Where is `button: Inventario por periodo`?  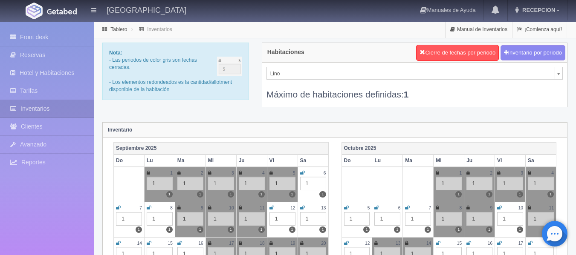
button: Inventario por periodo is located at coordinates (533, 53).